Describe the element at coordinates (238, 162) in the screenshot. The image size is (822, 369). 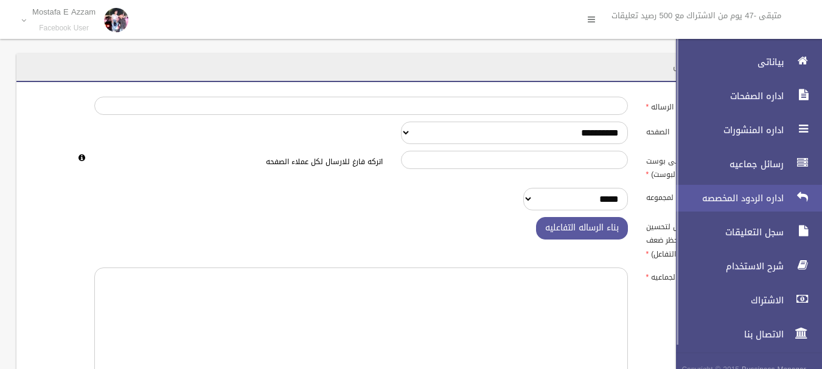
I see `h6: اتركه فارغ للارسال لكل عملاء الصفحه` at that location.